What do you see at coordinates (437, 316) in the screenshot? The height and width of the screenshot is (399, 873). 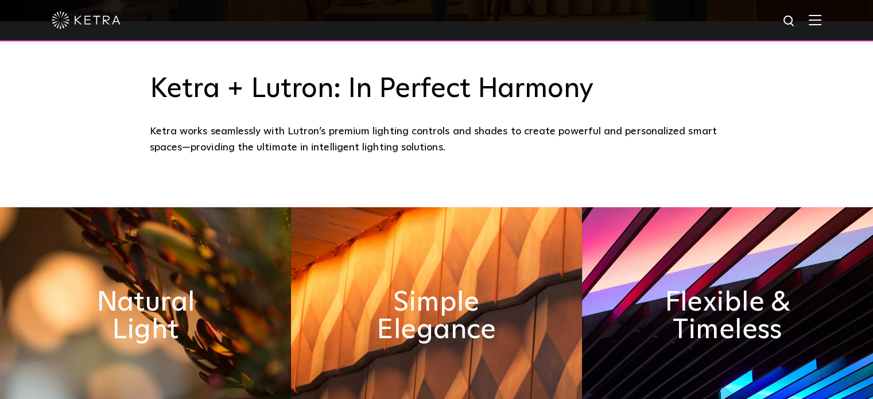 I see `h2: Simple Elegance` at bounding box center [437, 316].